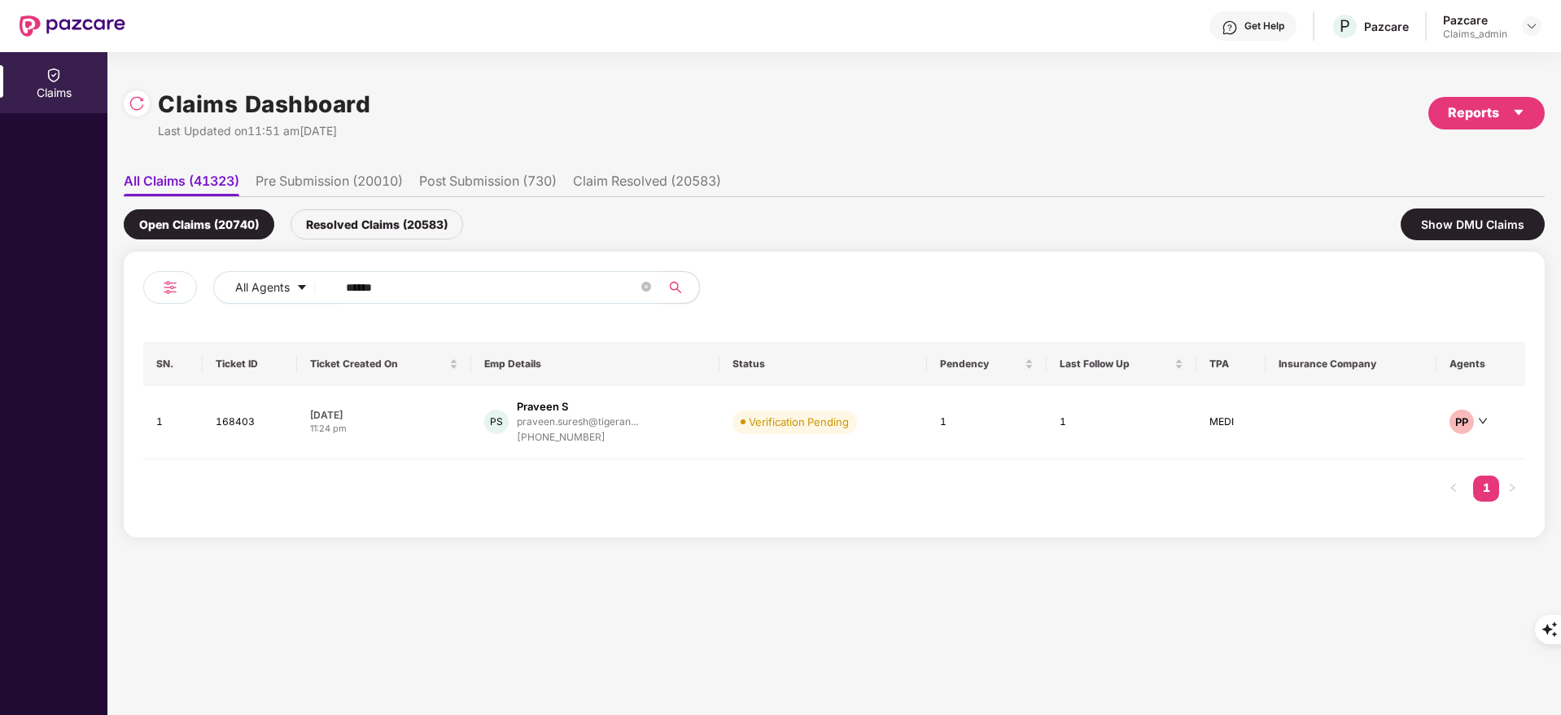  I want to click on img: svg+xml;base64,PHN2ZyBpZD0iRHJvcGRvd24tMzJ4MzIiIHhtbG5zPSJodHRwOi8vd3d3LnczLm9yZy8yMDAwL3N2ZyIgd2..., so click(1532, 26).